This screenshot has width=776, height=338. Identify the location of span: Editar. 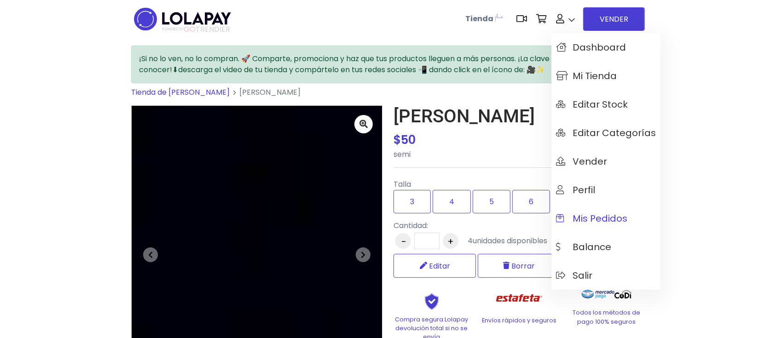
(439, 266).